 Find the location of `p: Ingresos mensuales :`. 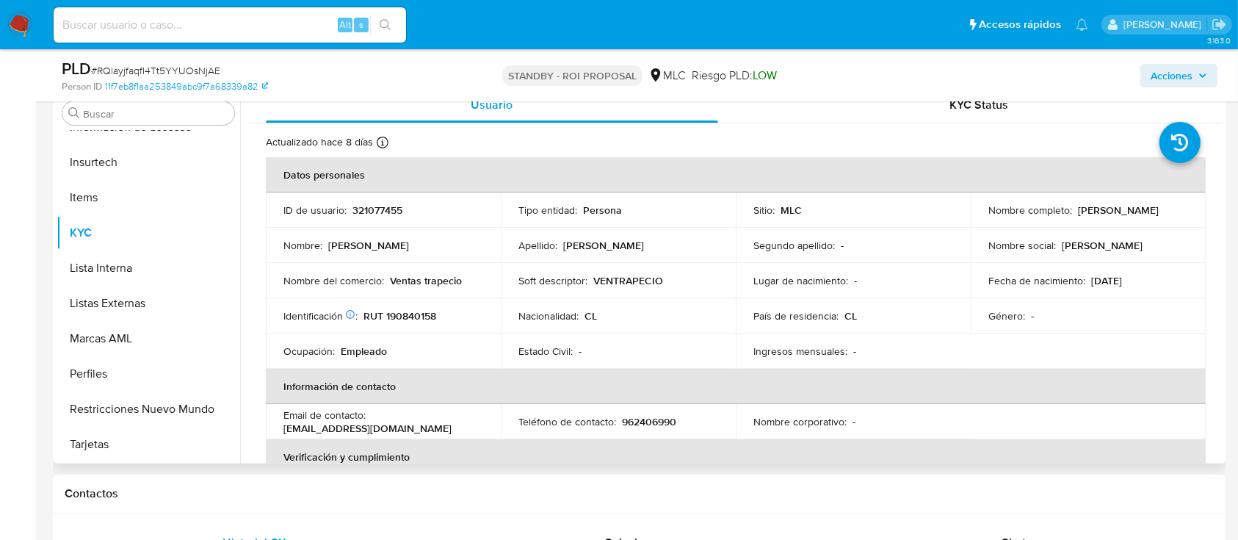

p: Ingresos mensuales : is located at coordinates (801, 351).